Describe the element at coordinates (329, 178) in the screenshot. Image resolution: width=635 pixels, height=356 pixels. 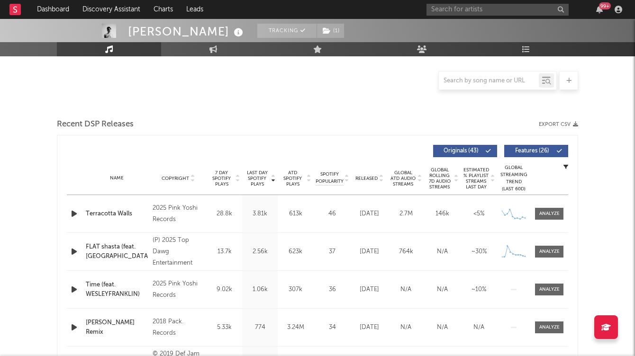
I see `span: Spotify Popularity` at that location.